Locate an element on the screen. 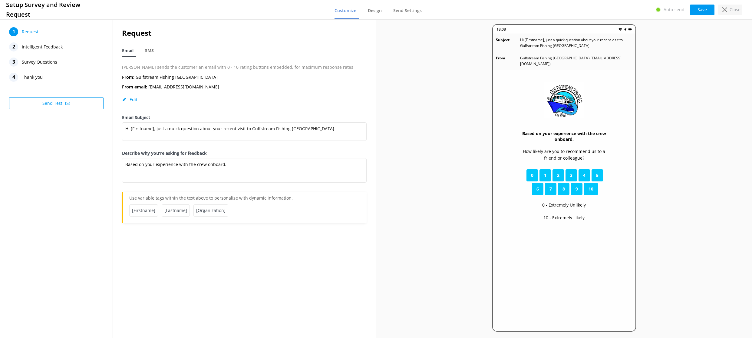 Image resolution: width=752 pixels, height=338 pixels. span: Request is located at coordinates (30, 32).